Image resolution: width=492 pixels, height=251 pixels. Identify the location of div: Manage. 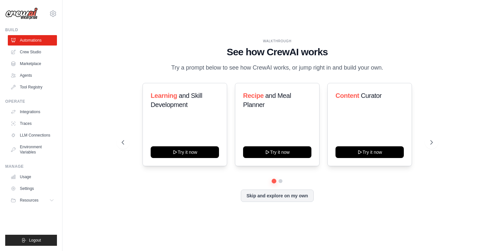
(31, 167).